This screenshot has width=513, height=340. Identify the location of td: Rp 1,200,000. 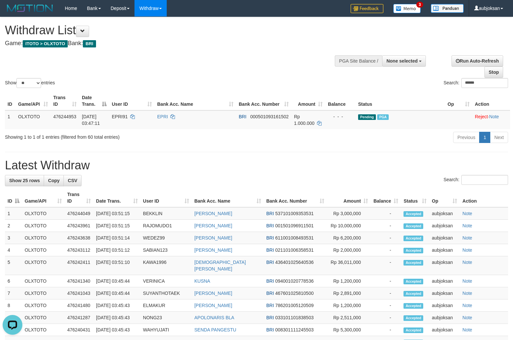
(349, 305).